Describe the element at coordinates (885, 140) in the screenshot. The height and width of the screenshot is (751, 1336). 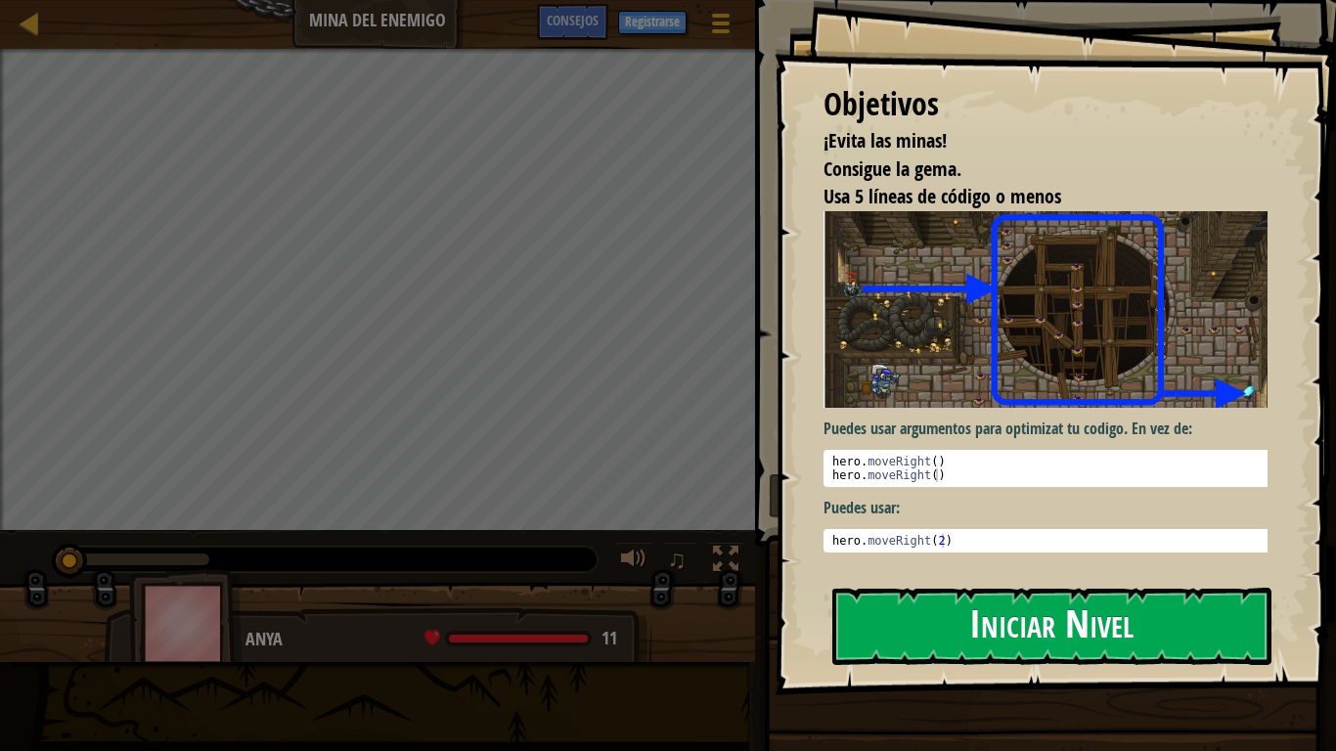
I see `span: ¡Evita las minas!` at that location.